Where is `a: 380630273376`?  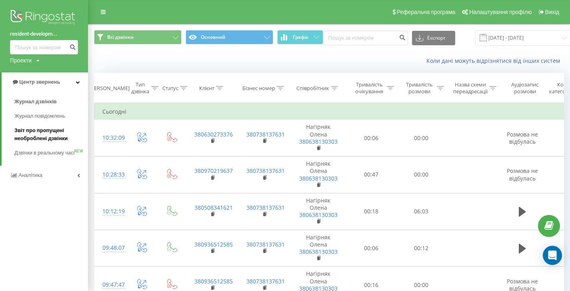
a: 380630273376 is located at coordinates (214, 134).